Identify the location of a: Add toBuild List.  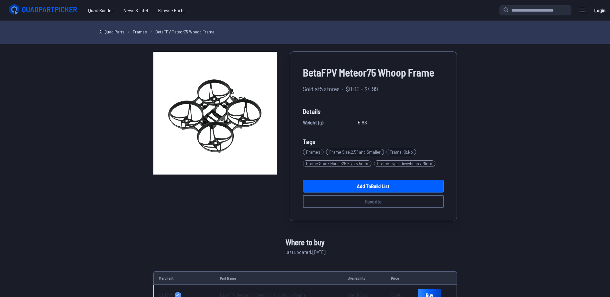
(374, 186).